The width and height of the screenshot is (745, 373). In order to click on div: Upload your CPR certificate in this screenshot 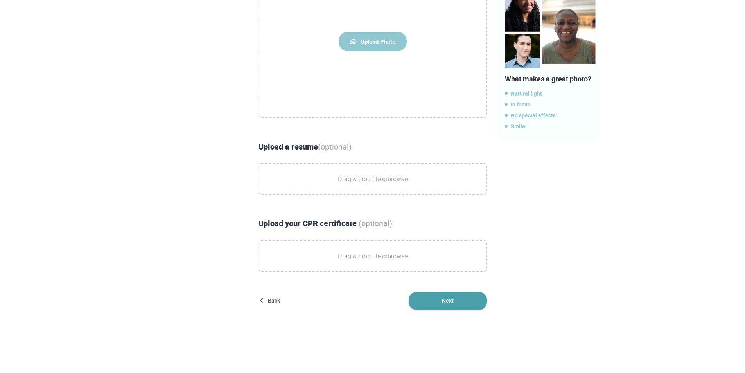, I will do `click(373, 223)`.